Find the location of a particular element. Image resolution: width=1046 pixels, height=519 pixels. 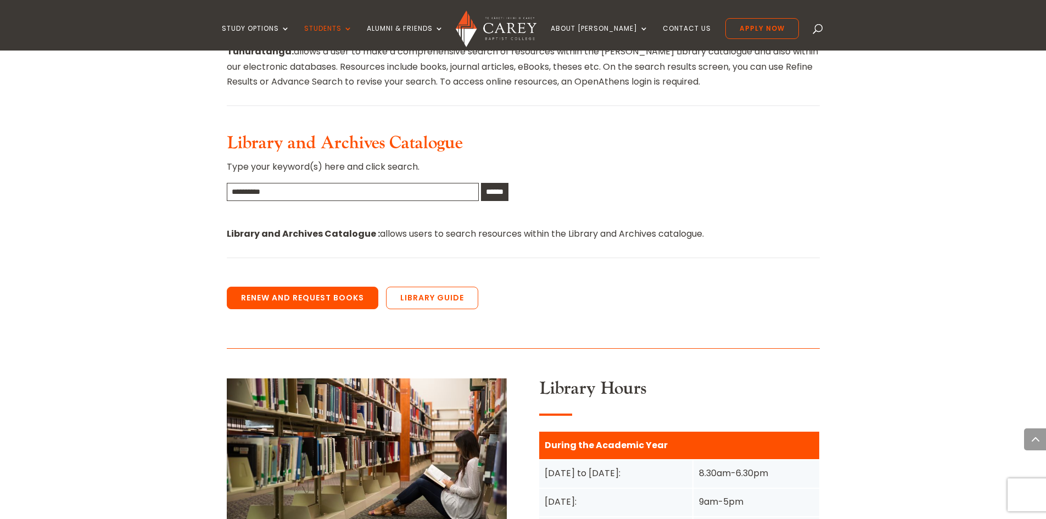

a: Contact Us is located at coordinates (687, 37).